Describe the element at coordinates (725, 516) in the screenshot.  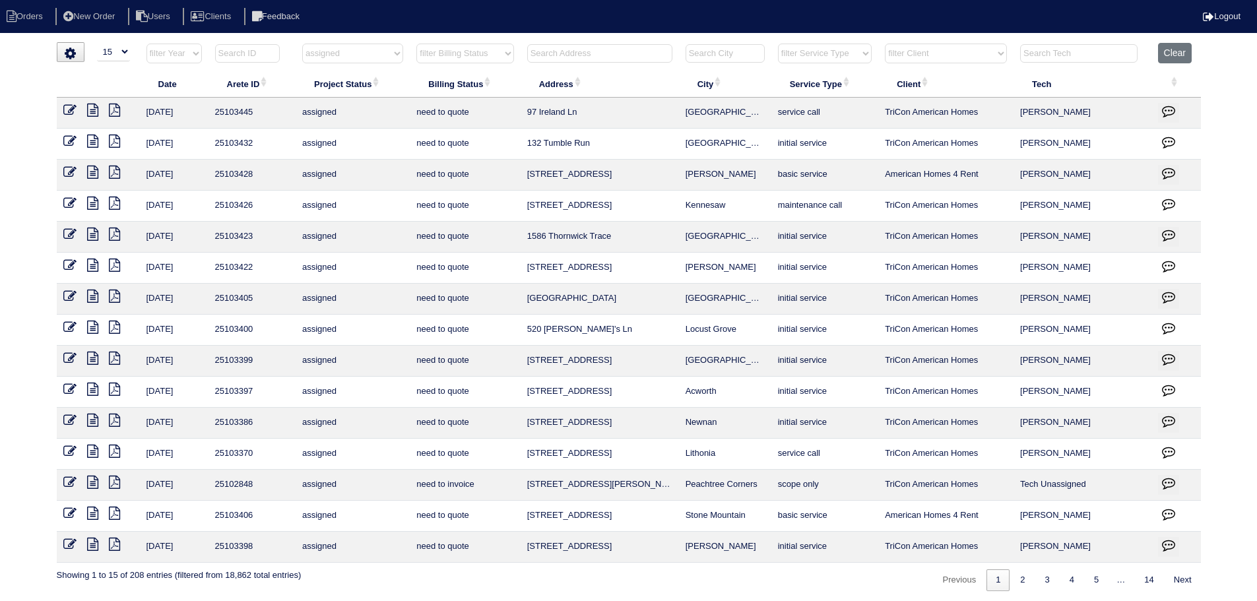
I see `td: Stone Mountain` at that location.